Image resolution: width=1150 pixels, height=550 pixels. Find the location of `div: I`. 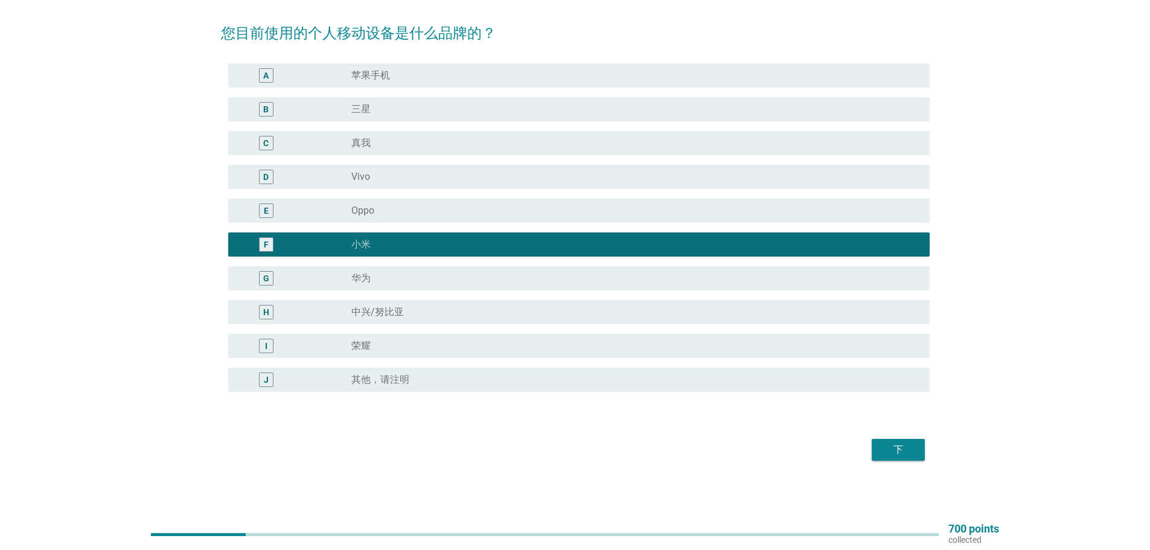

div: I is located at coordinates (266, 346).